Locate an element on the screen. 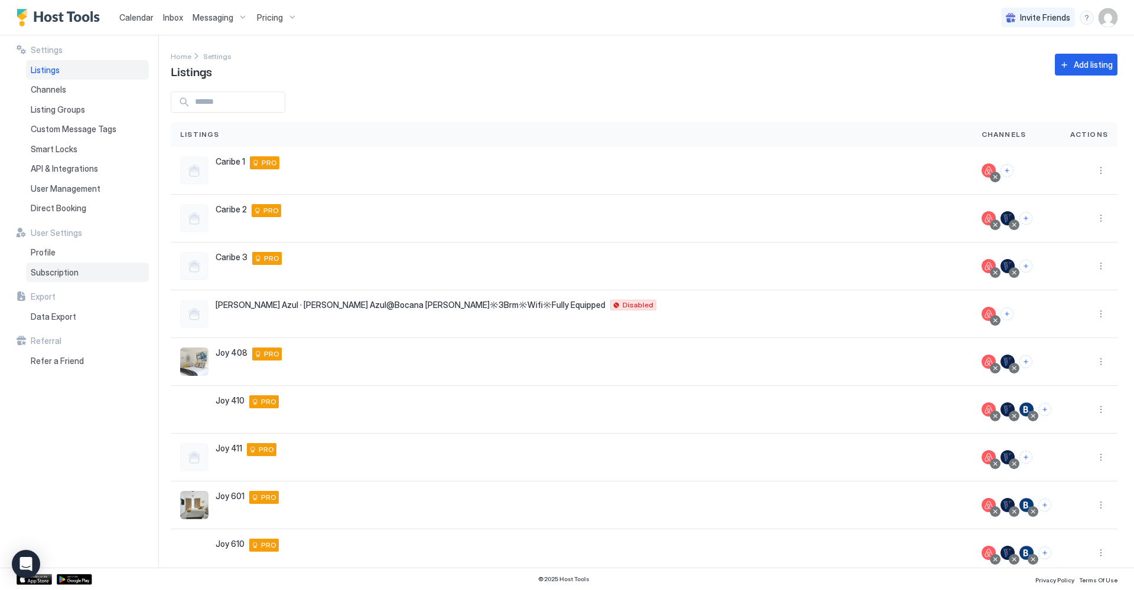 The width and height of the screenshot is (1134, 590). span: Caribe 3 is located at coordinates (231, 257).